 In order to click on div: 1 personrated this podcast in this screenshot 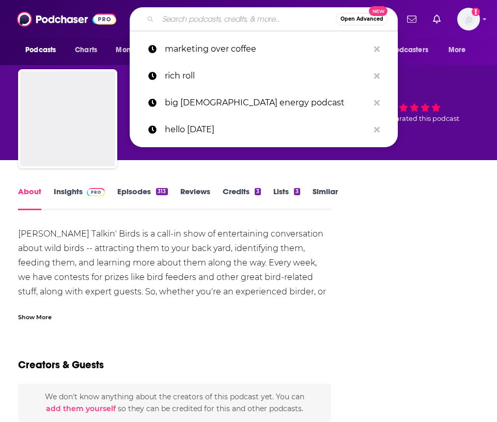, I will do `click(415, 106)`.